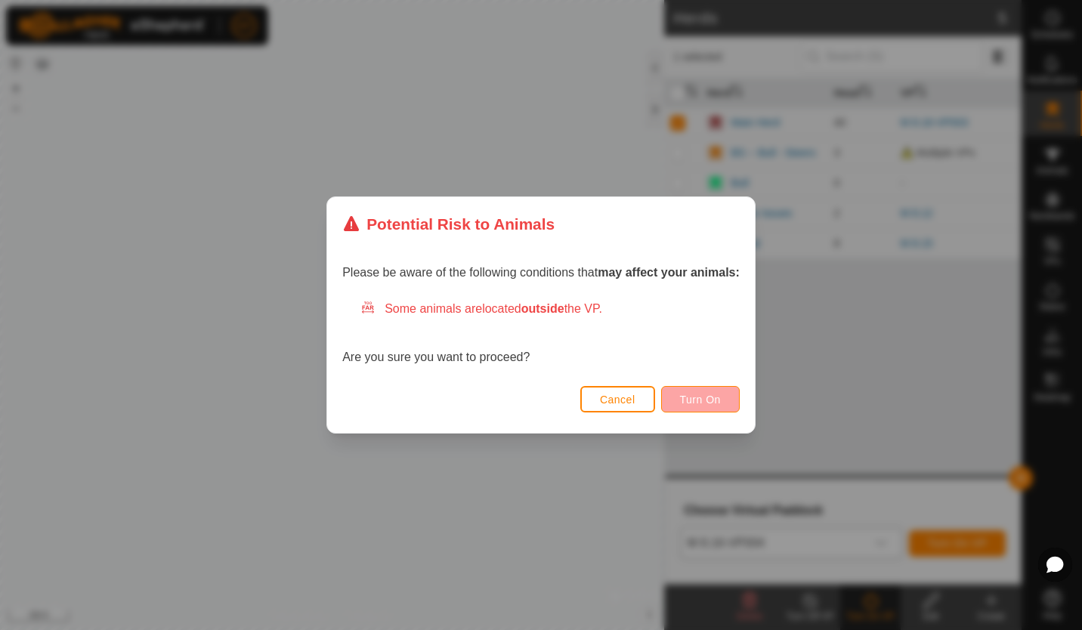 The width and height of the screenshot is (1082, 630). What do you see at coordinates (700, 400) in the screenshot?
I see `span: Turn On` at bounding box center [700, 400].